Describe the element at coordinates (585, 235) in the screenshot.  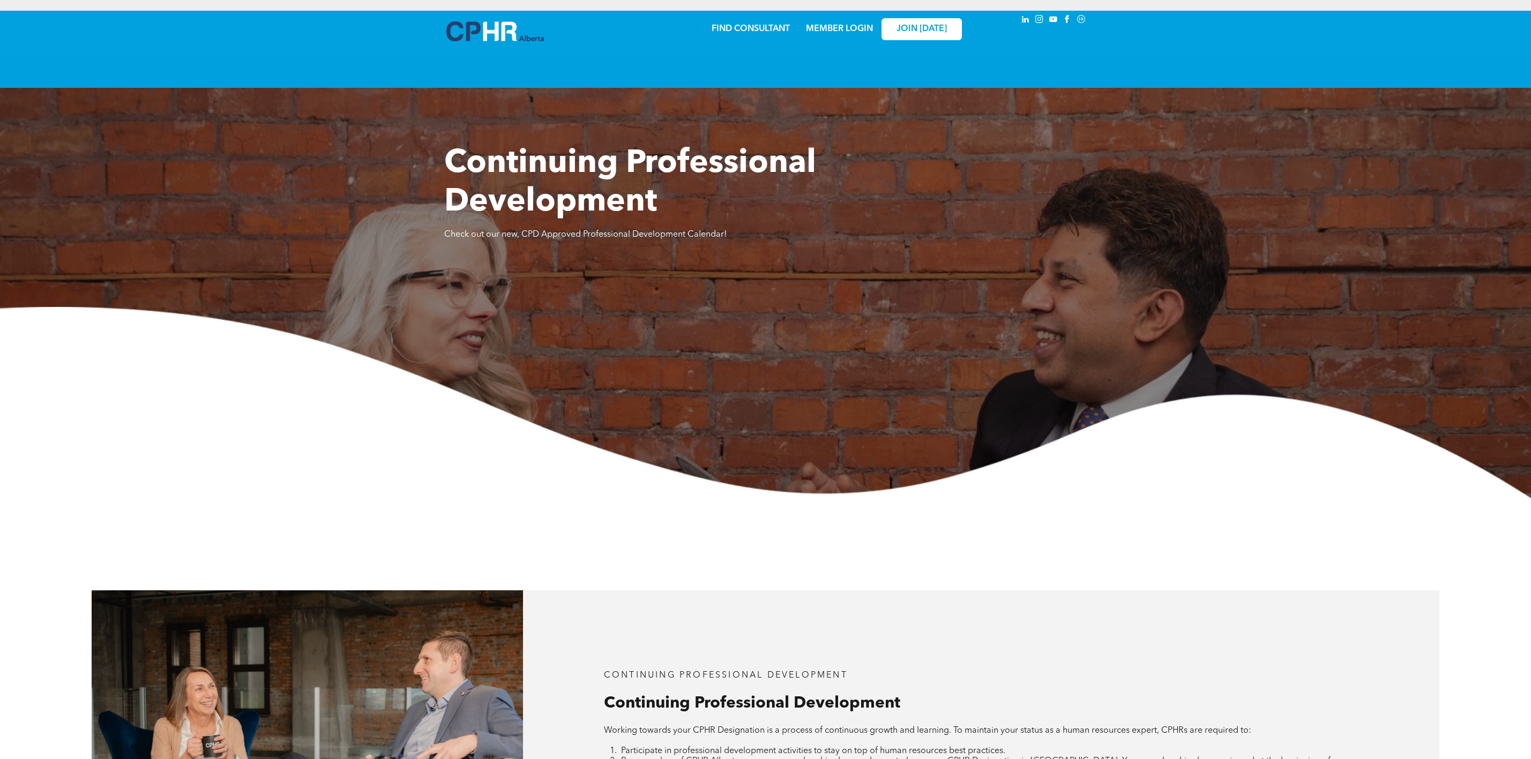
I see `span: Check out our new, CPD Approved Professional Development Calendar!` at that location.